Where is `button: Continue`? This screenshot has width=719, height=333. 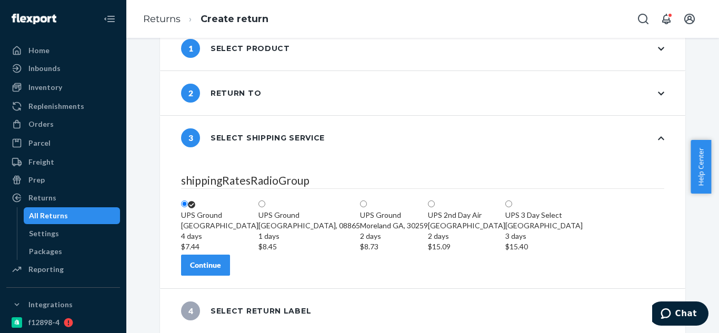
button: Continue is located at coordinates (205, 265).